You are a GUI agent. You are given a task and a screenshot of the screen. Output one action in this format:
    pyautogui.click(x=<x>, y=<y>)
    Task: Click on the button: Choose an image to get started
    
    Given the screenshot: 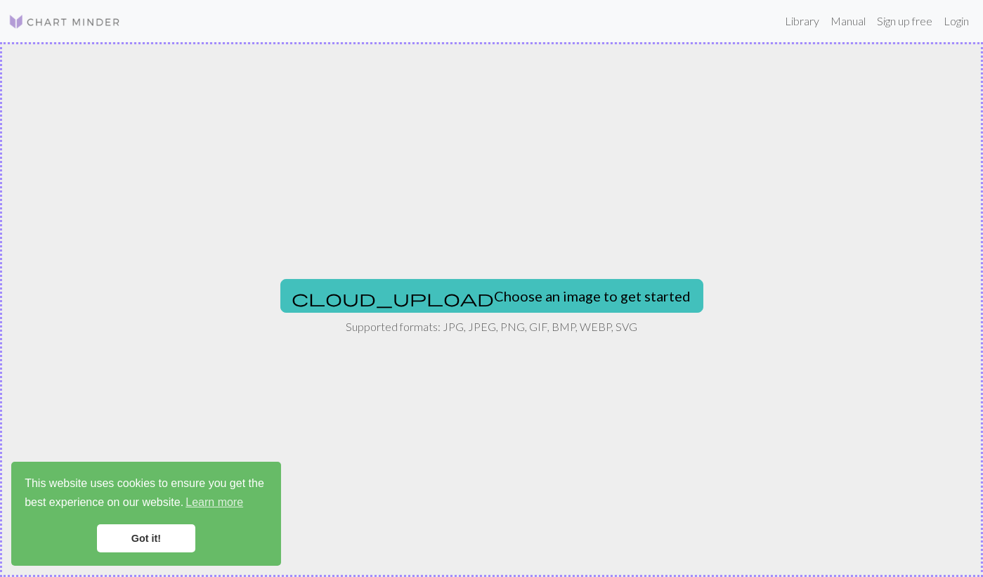 What is the action you would take?
    pyautogui.click(x=492, y=296)
    